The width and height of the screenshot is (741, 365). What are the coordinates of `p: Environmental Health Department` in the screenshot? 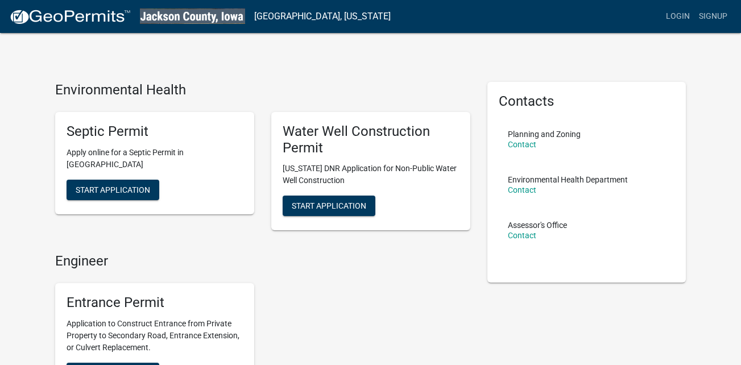 It's located at (567, 180).